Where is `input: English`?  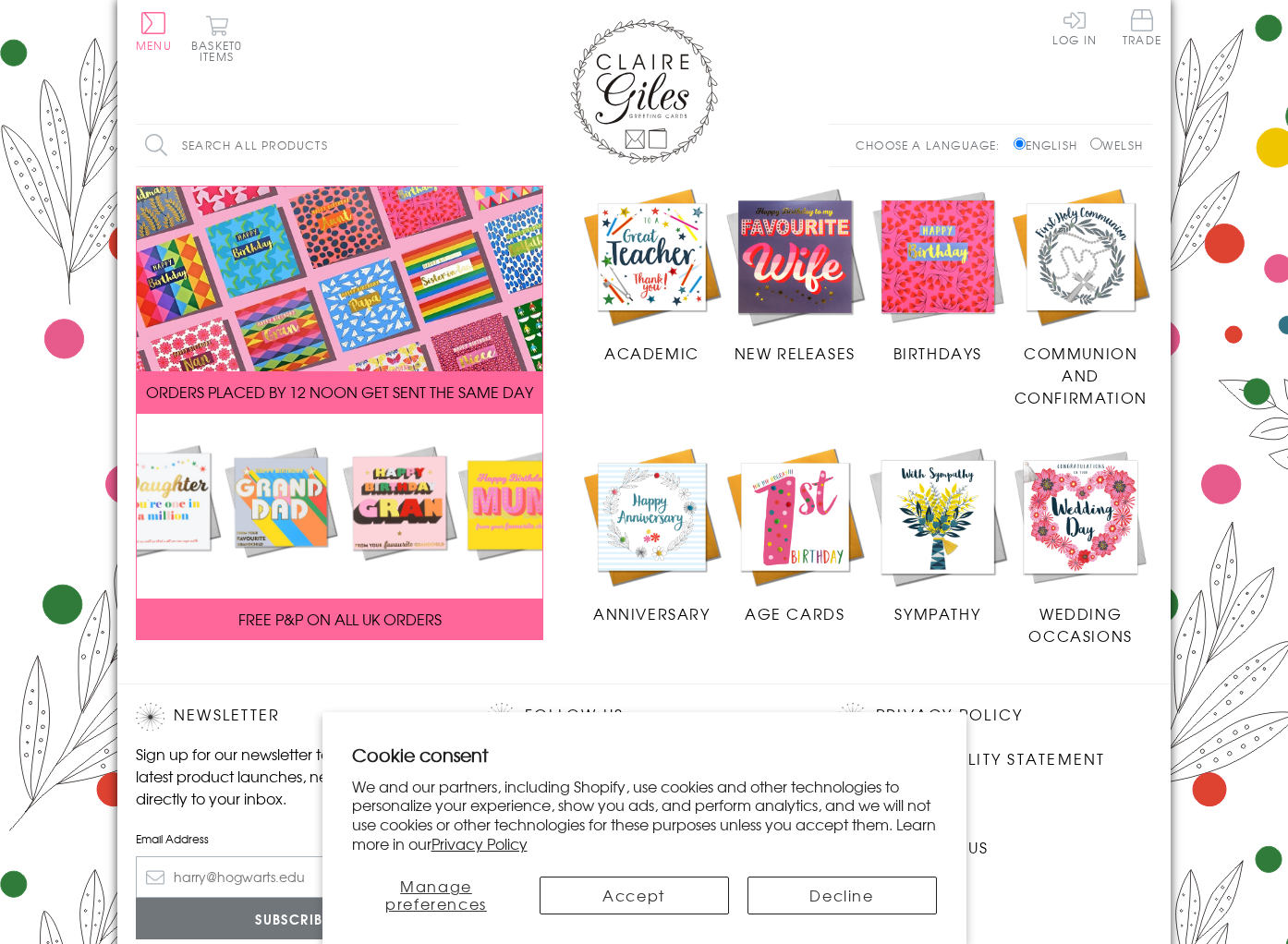 input: English is located at coordinates (1019, 143).